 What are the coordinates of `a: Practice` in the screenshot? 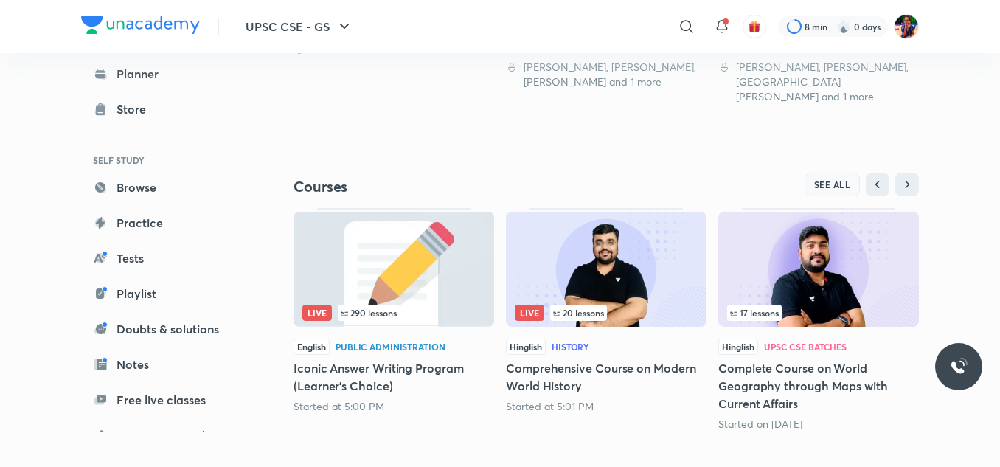 It's located at (167, 223).